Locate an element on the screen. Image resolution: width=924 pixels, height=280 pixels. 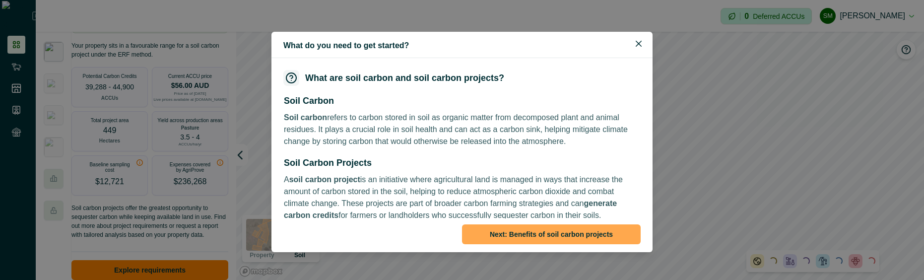
p: A is an initiative where agricultural land is managed in ways that increase the amount of carbon ... is located at coordinates (462, 197).